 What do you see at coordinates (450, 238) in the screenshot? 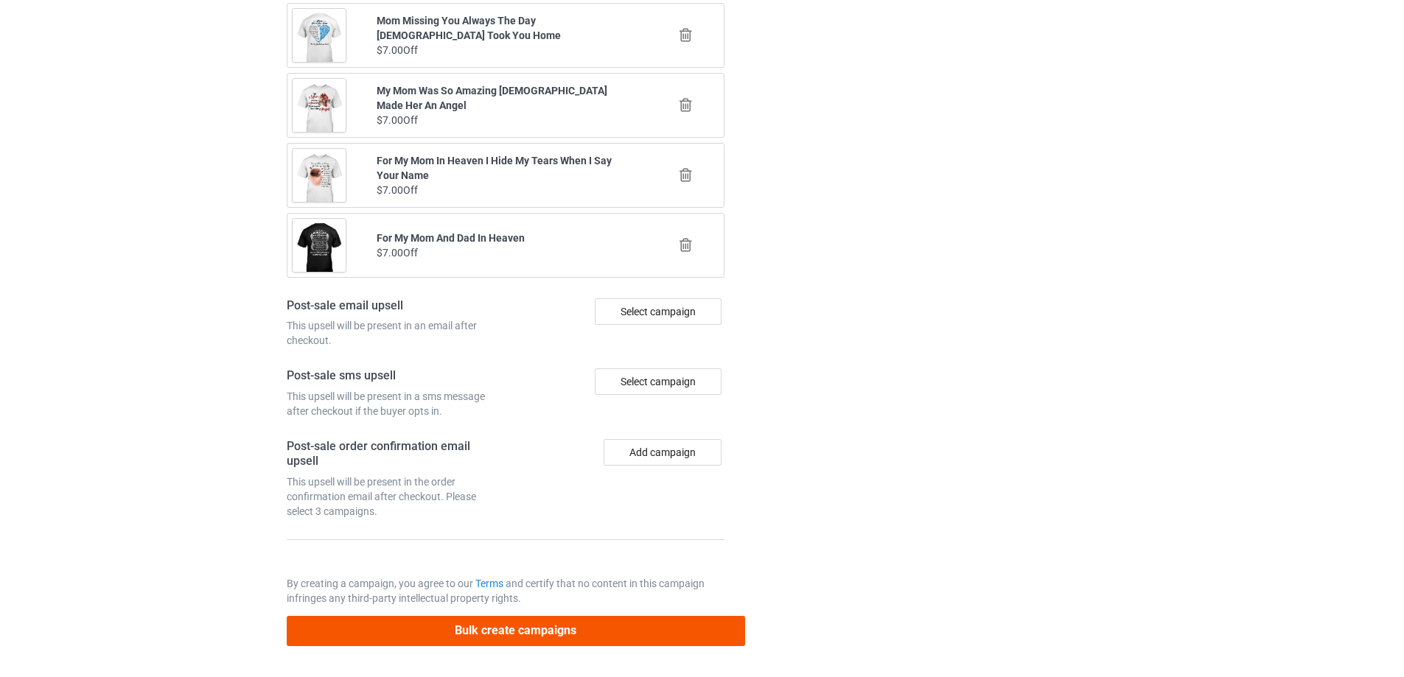
I see `b: For My Mom And Dad In Heaven` at bounding box center [450, 238].